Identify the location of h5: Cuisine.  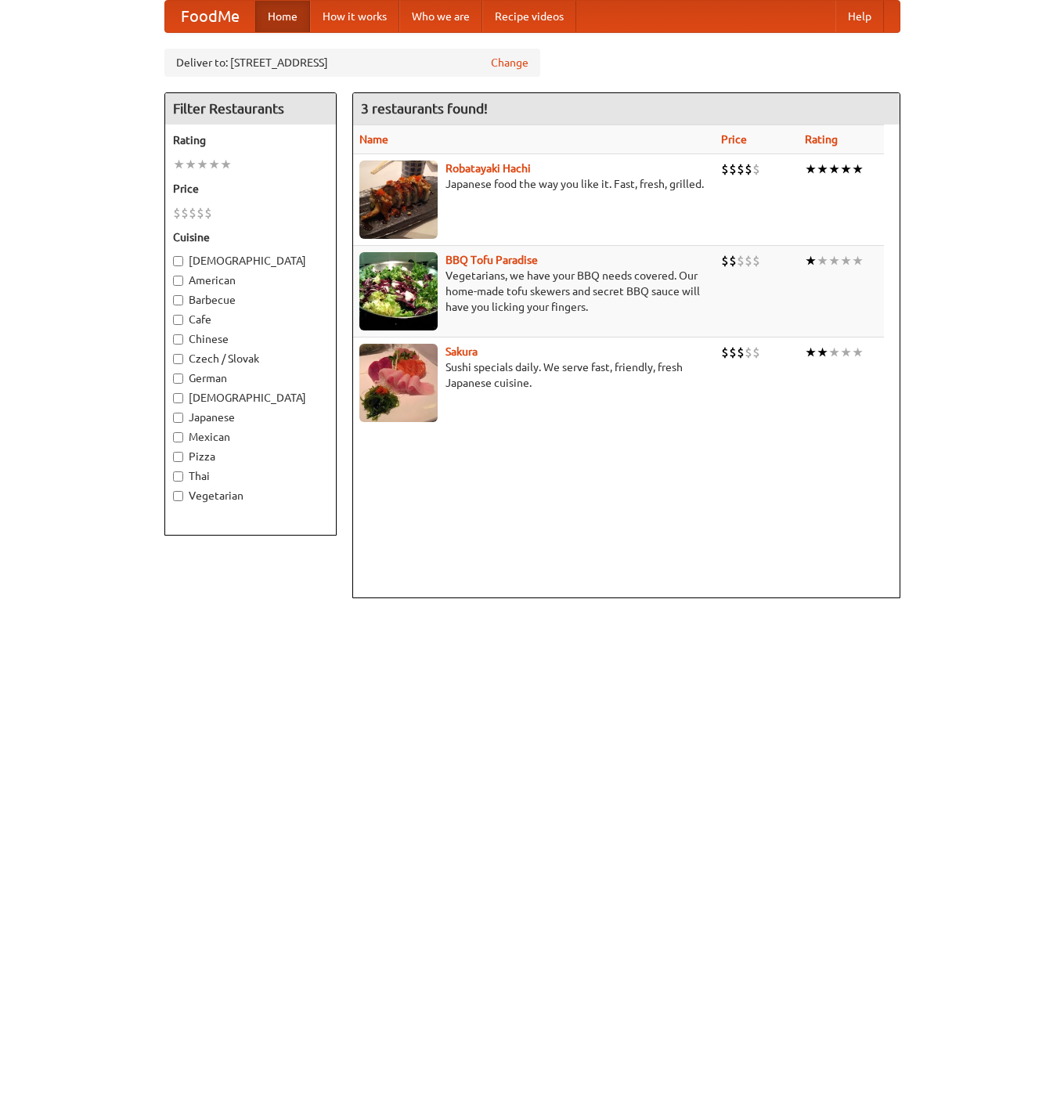
(251, 237).